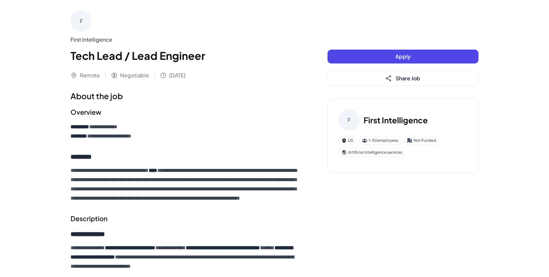 This screenshot has width=549, height=277. What do you see at coordinates (186, 56) in the screenshot?
I see `h1: Tech Lead / Lead Engineer` at bounding box center [186, 56].